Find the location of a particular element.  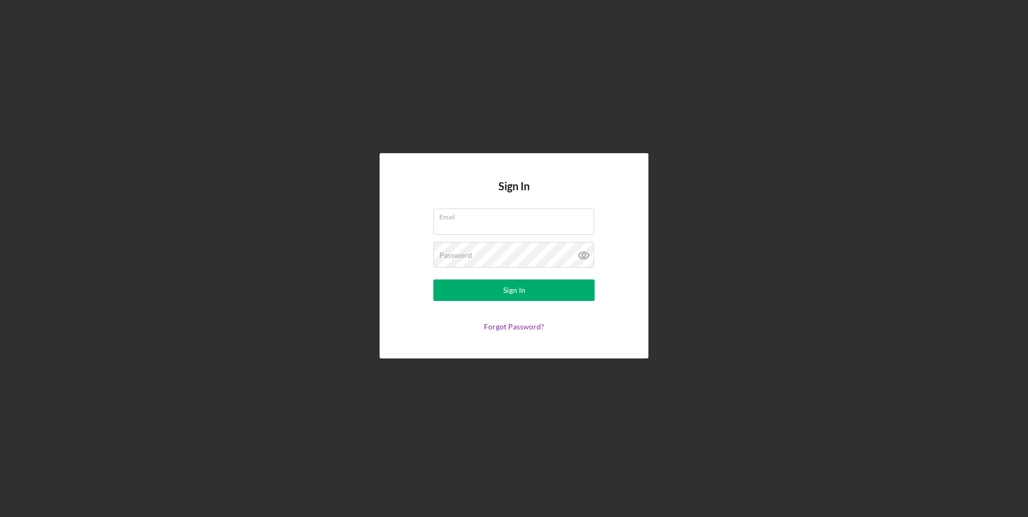

button: Sign In is located at coordinates (514, 290).